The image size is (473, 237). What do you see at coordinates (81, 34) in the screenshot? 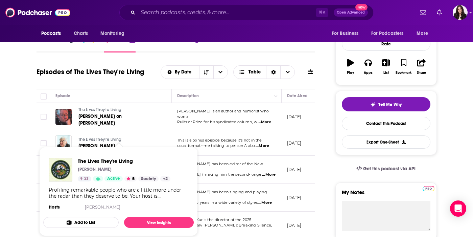
I see `a: Charts` at bounding box center [81, 34].